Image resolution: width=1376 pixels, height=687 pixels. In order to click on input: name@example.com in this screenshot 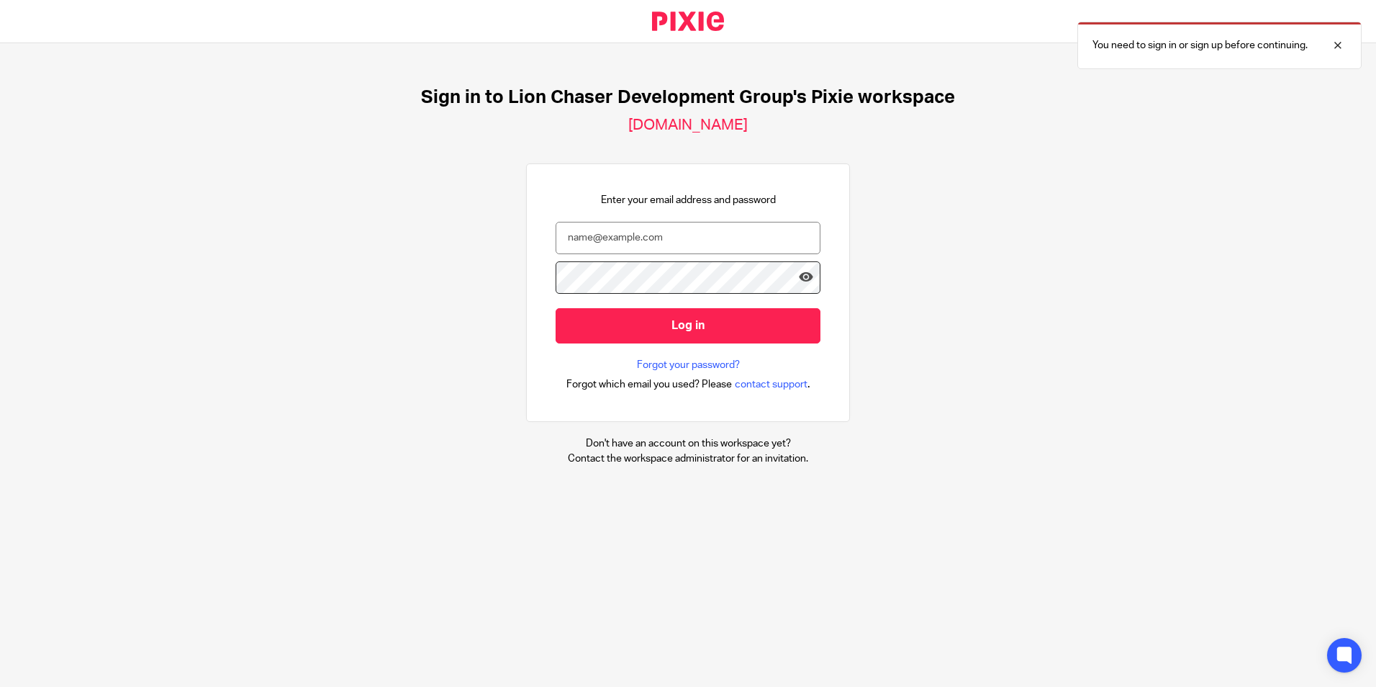, I will do `click(688, 237)`.